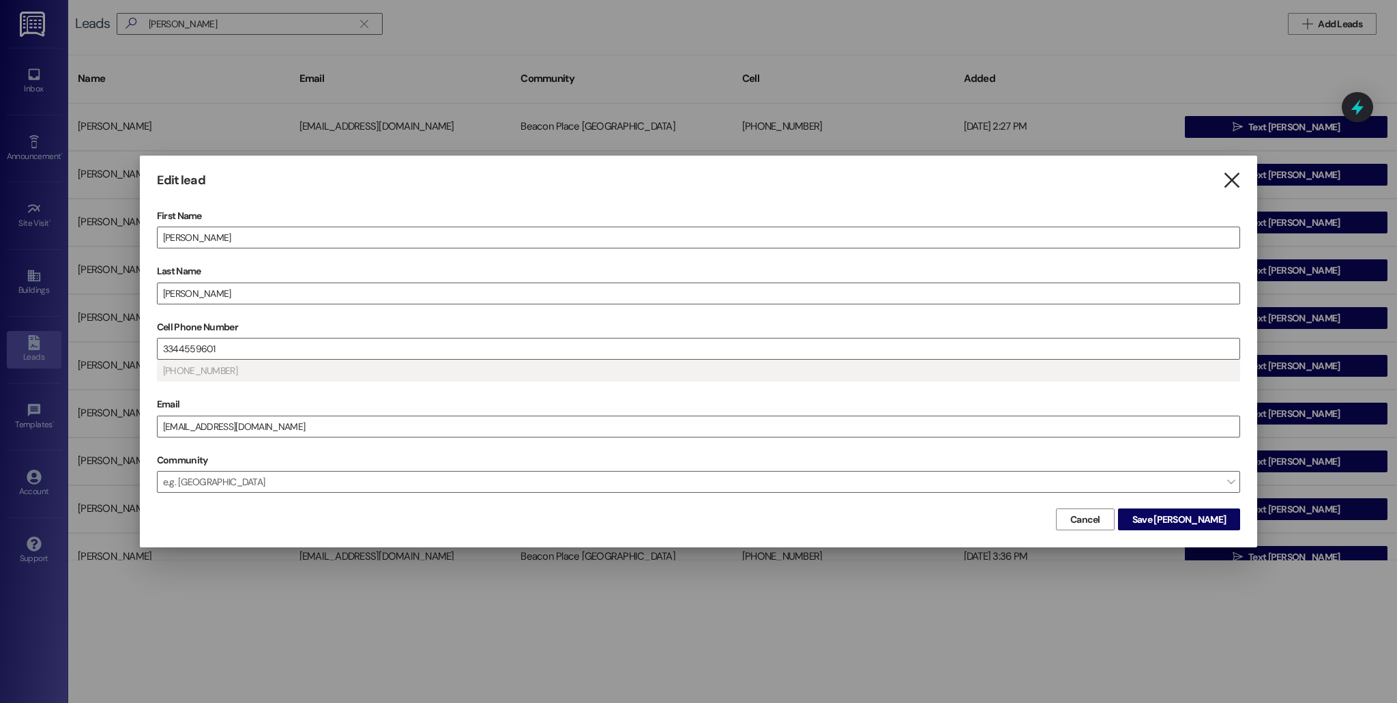  Describe the element at coordinates (699, 216) in the screenshot. I see `label: First Name` at that location.